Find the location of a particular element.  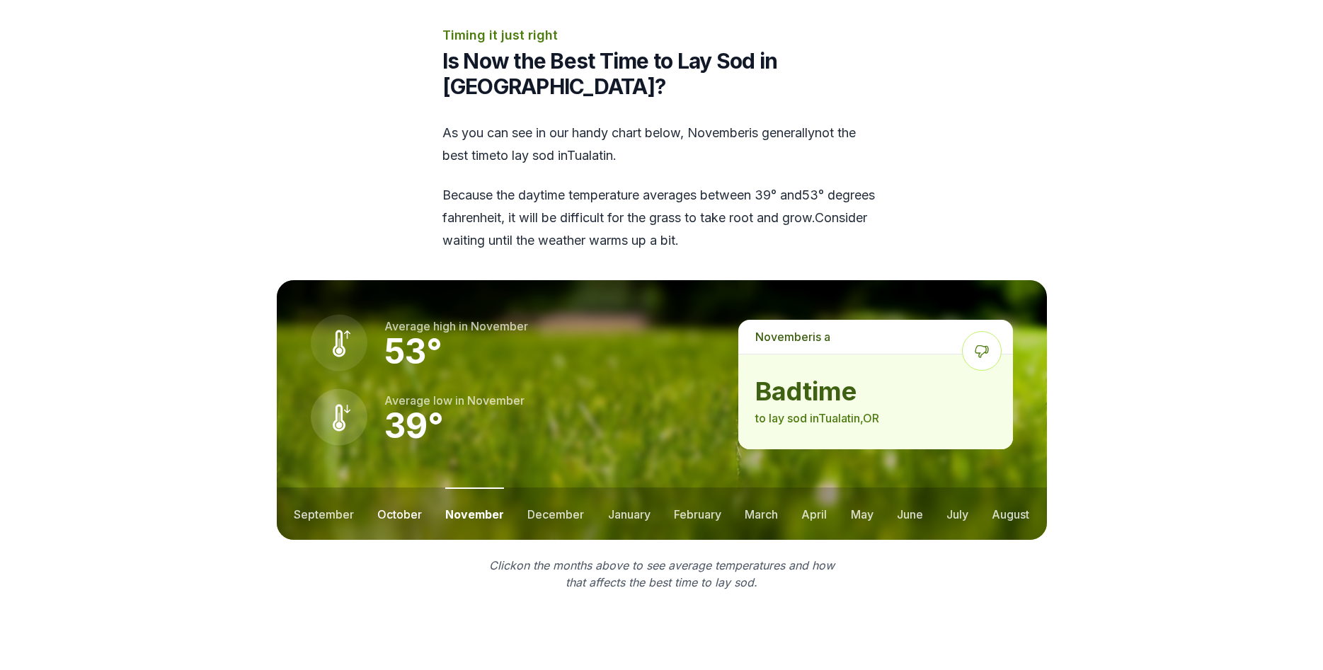

strong: 39 ° is located at coordinates (414, 425).